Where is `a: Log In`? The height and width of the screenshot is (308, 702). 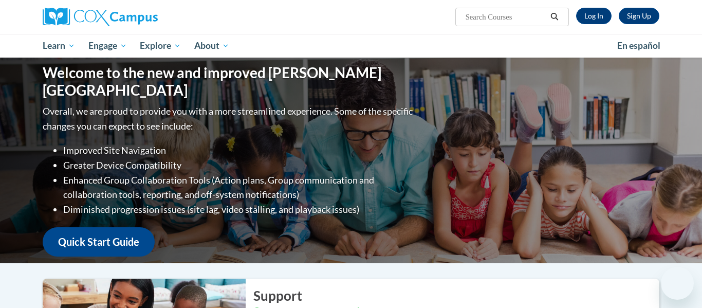
a: Log In is located at coordinates (594, 16).